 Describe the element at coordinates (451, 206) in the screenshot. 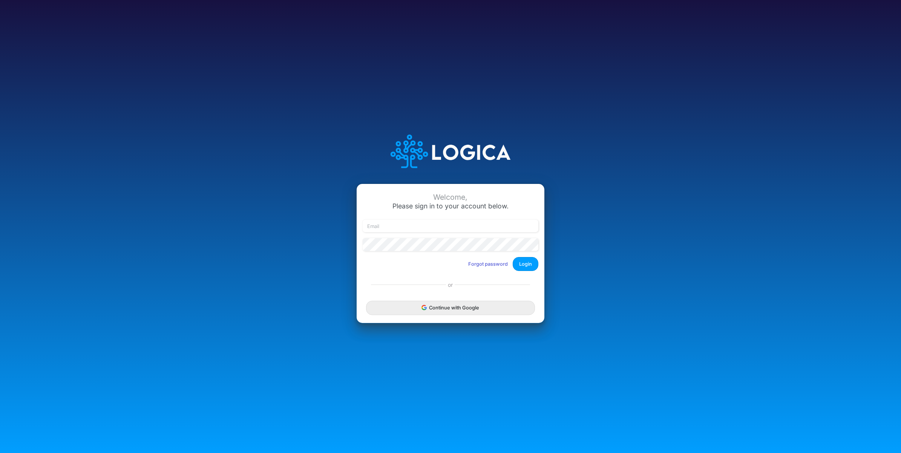

I see `span: Please sign in to your account below.` at that location.